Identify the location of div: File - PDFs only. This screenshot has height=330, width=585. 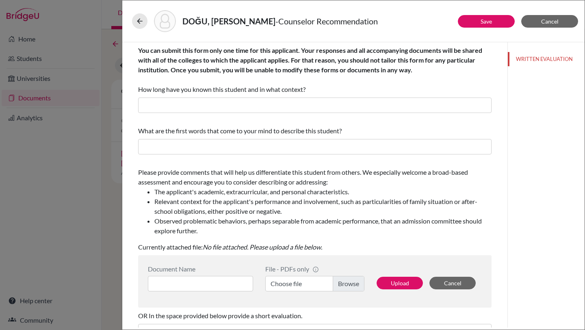
(315, 269).